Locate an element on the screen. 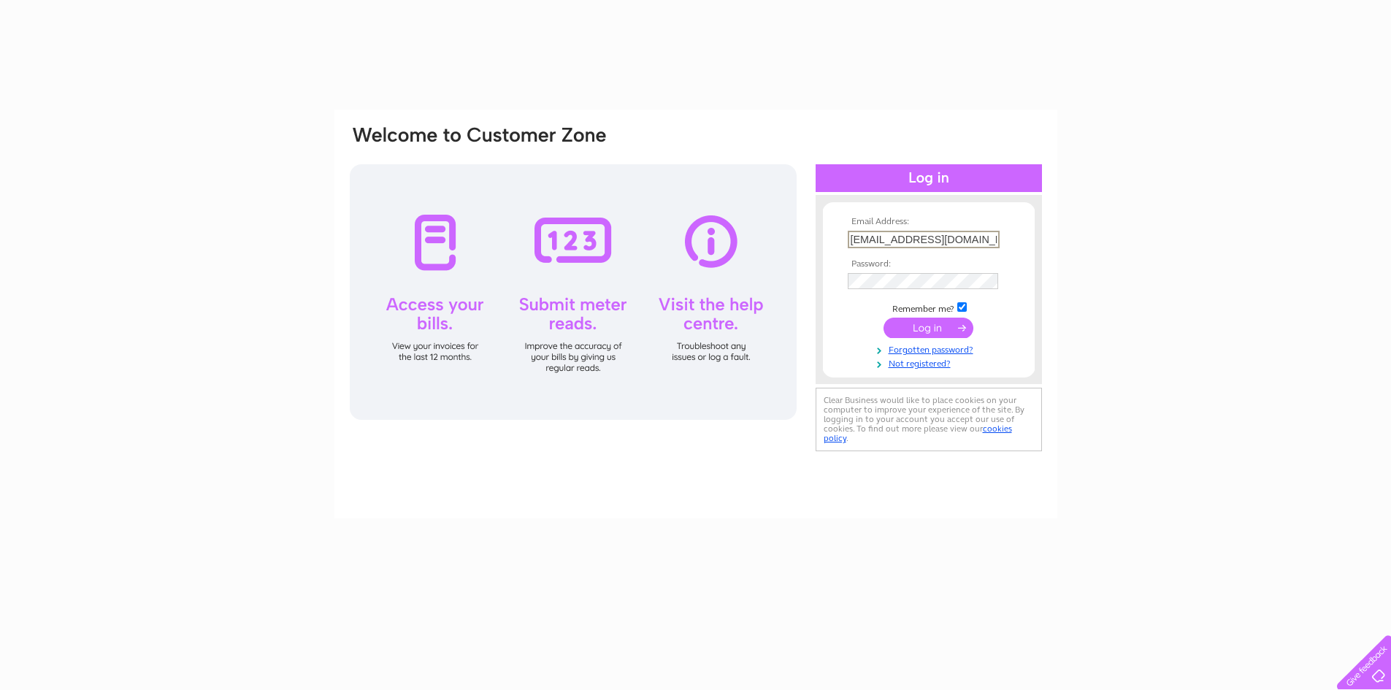 This screenshot has width=1391, height=690. td: Remember me? is located at coordinates (929, 307).